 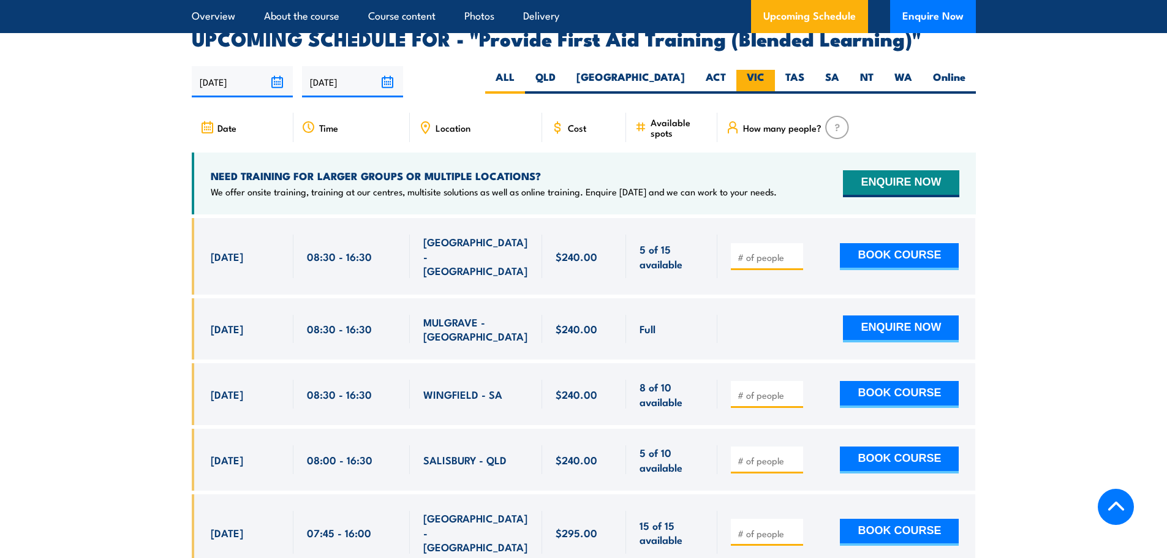 What do you see at coordinates (463, 394) in the screenshot?
I see `span: WINGFIELD - SA` at bounding box center [463, 394].